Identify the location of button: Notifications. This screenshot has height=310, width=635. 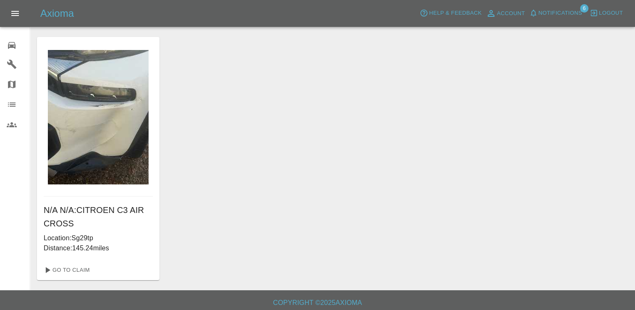
(556, 13).